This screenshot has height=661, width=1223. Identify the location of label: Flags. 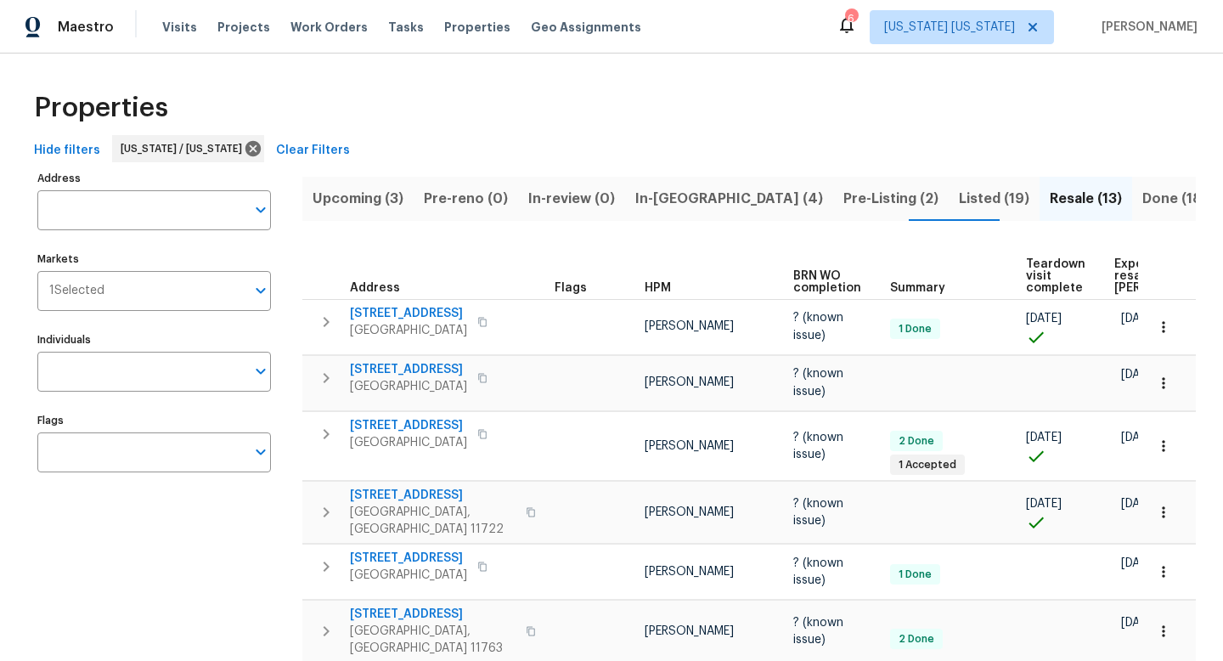
(154, 420).